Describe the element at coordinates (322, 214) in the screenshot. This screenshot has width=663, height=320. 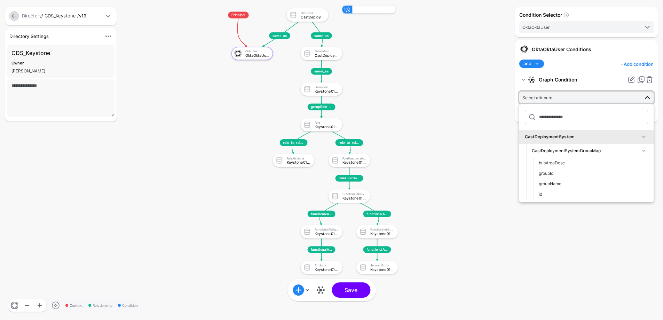
I see `span: functionalAbility_to_functionalAbilityAttribute` at that location.